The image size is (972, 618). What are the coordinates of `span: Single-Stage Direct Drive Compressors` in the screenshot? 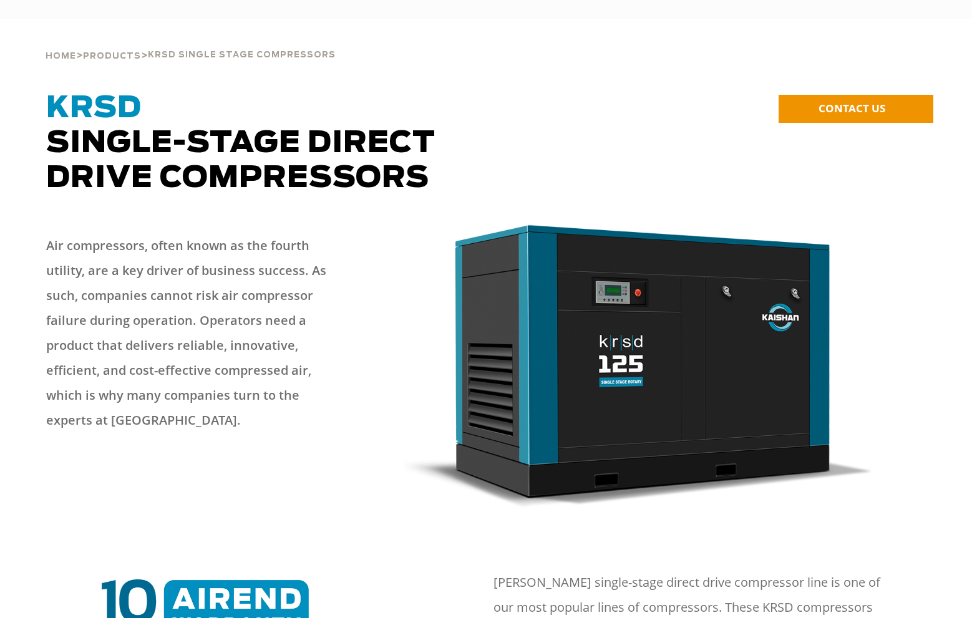 It's located at (241, 143).